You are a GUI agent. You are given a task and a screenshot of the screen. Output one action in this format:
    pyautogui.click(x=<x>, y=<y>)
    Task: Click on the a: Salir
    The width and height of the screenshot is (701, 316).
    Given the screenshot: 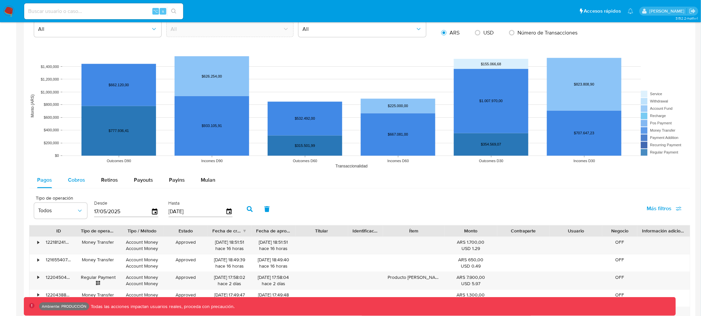 What is the action you would take?
    pyautogui.click(x=692, y=11)
    